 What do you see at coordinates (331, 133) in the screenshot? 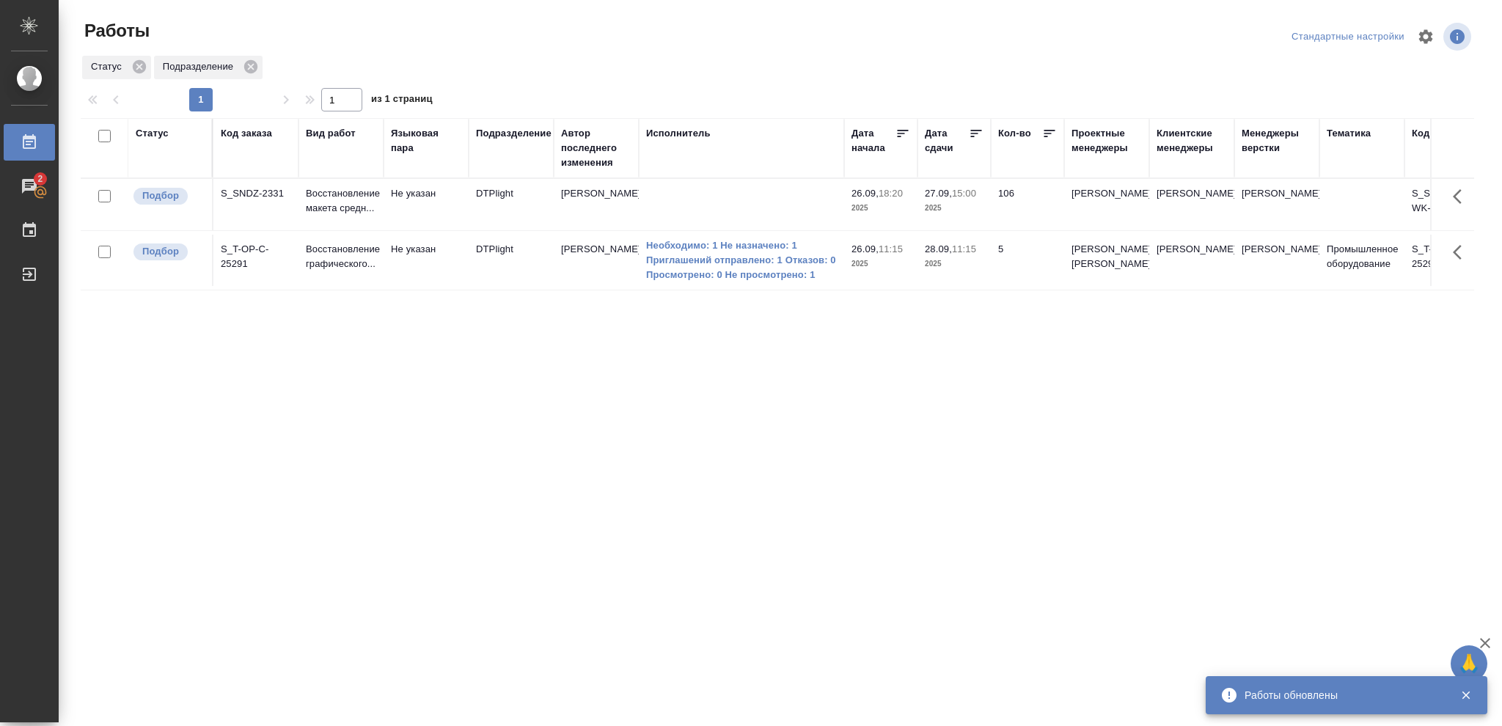
I see `div: Вид работ` at bounding box center [331, 133].